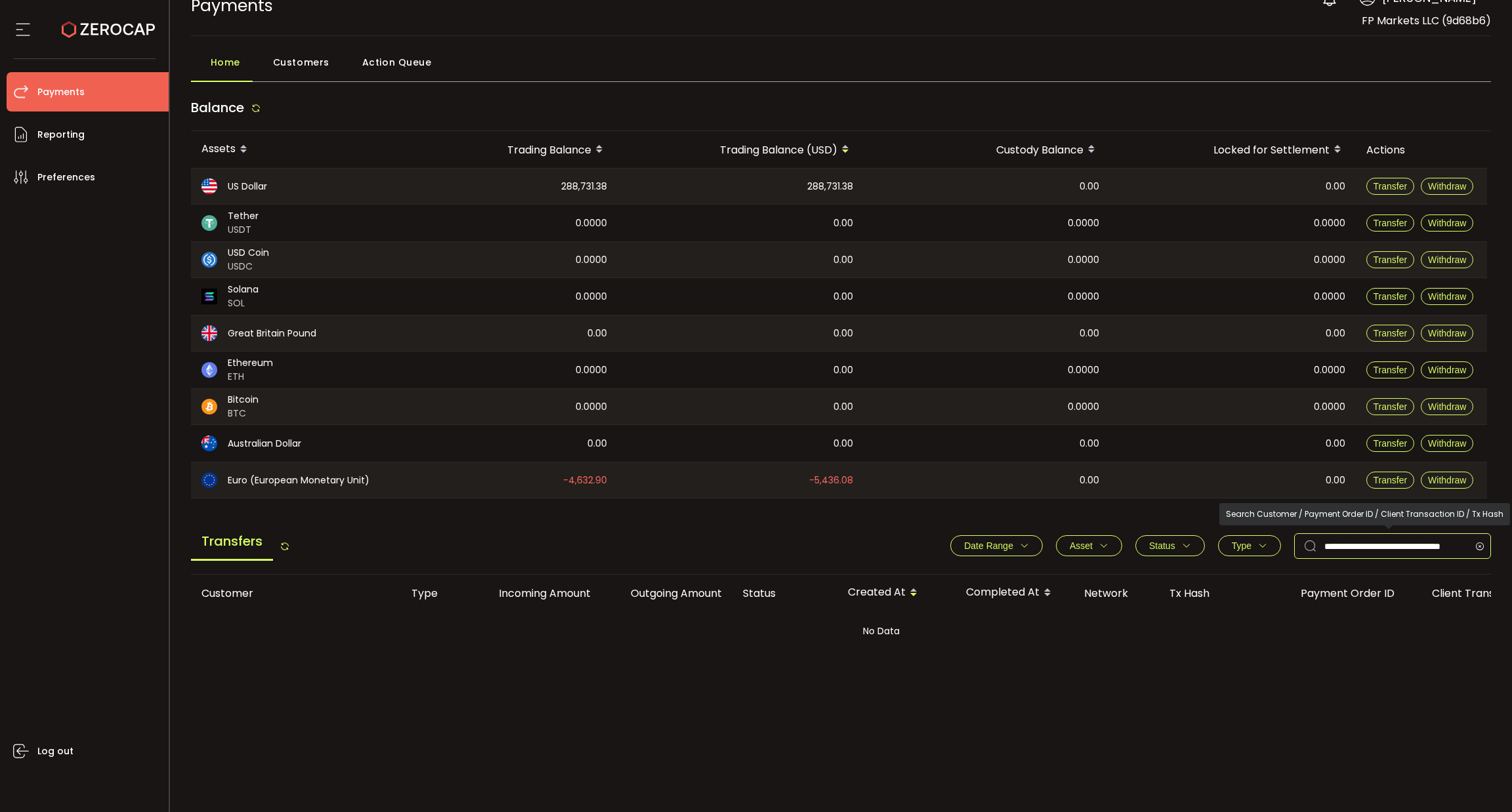 The image size is (1512, 812). Describe the element at coordinates (666, 593) in the screenshot. I see `div: Outgoing Amount` at that location.